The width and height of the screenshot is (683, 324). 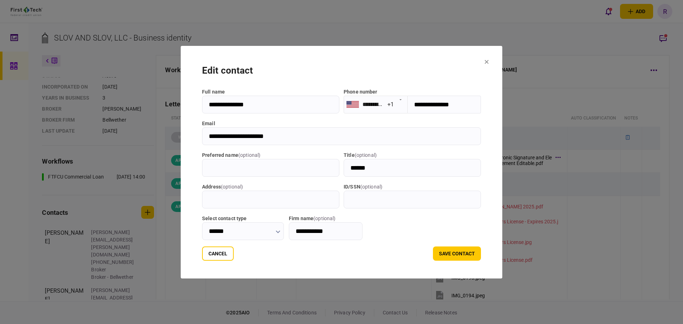 What do you see at coordinates (218, 254) in the screenshot?
I see `button: Cancel` at bounding box center [218, 254].